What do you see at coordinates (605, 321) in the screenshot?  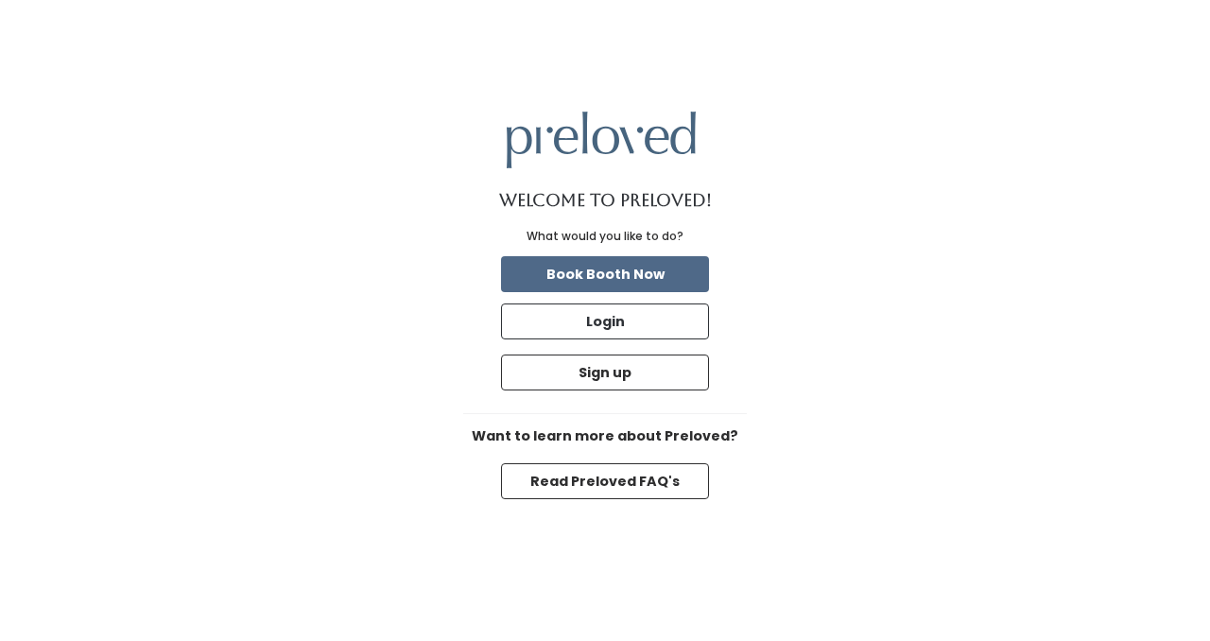 I see `button: Login` at bounding box center [605, 321].